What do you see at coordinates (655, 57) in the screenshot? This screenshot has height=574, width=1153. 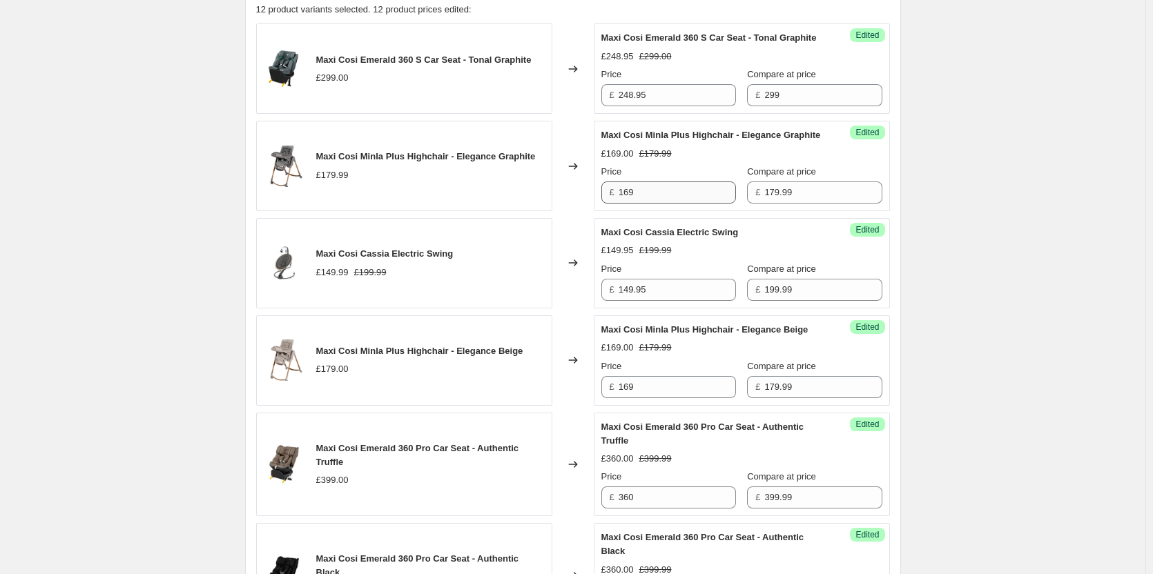 I see `strike: £299.00` at bounding box center [655, 57].